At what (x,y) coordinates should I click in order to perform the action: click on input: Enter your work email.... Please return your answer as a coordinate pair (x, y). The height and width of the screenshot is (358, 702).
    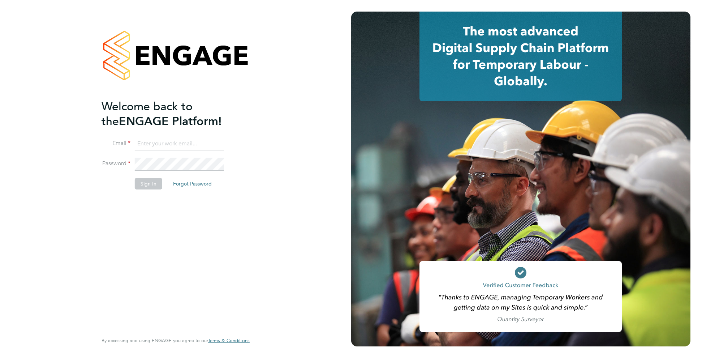
    Looking at the image, I should click on (179, 144).